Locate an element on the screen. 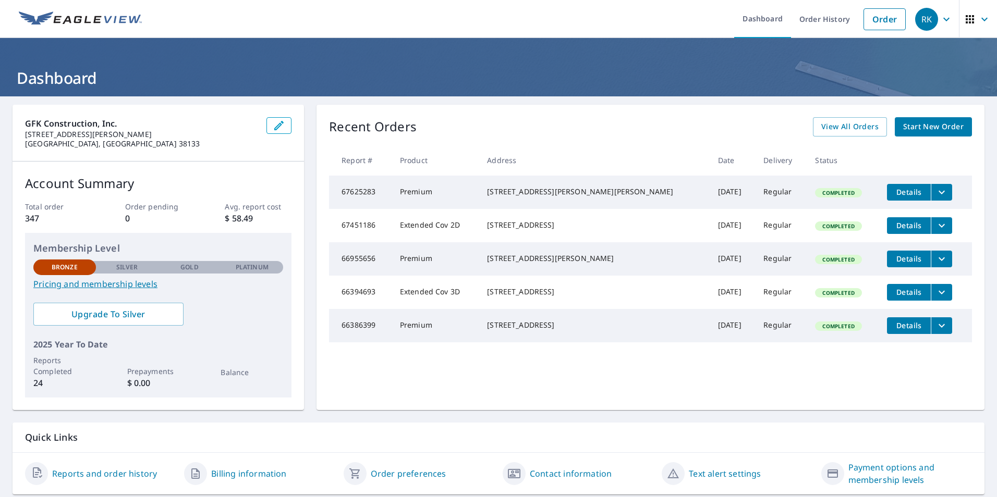 The image size is (997, 497). th: Product is located at coordinates (435, 160).